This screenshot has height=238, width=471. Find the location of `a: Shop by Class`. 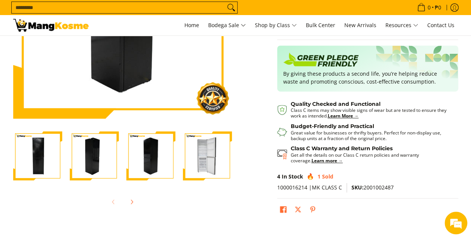

a: Shop by Class is located at coordinates (275, 25).